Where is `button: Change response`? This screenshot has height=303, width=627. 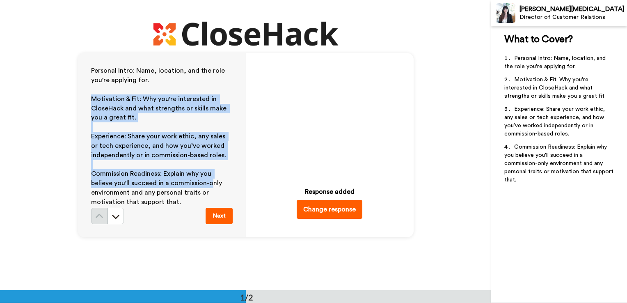
button: Change response is located at coordinates (329, 209).